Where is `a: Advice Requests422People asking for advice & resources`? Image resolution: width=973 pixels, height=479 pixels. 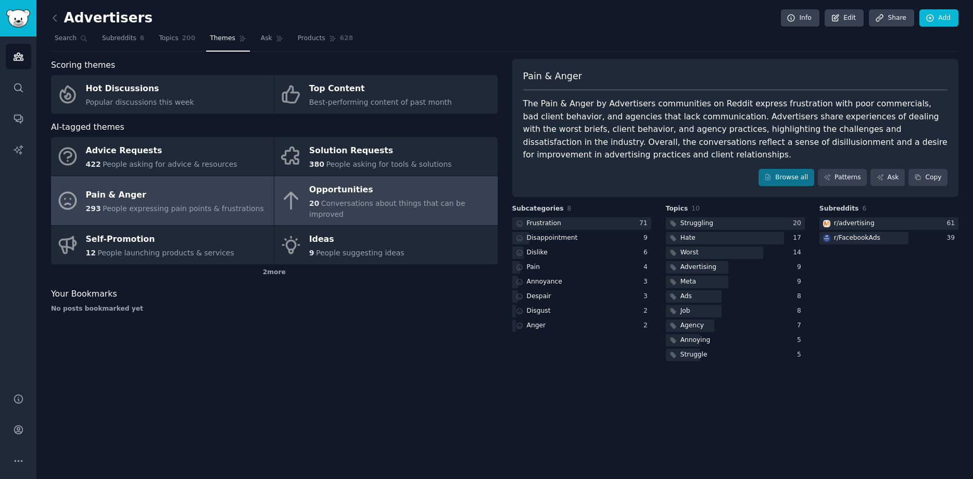
a: Advice Requests422People asking for advice & resources is located at coordinates (162, 156).